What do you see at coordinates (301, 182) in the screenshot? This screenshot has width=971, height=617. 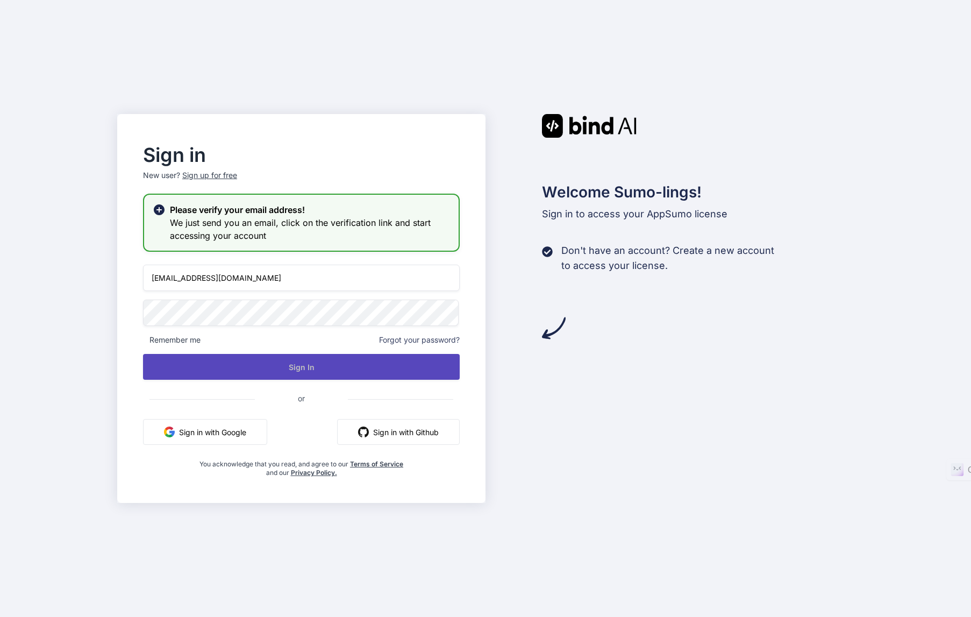 I see `p: New user?` at bounding box center [301, 182].